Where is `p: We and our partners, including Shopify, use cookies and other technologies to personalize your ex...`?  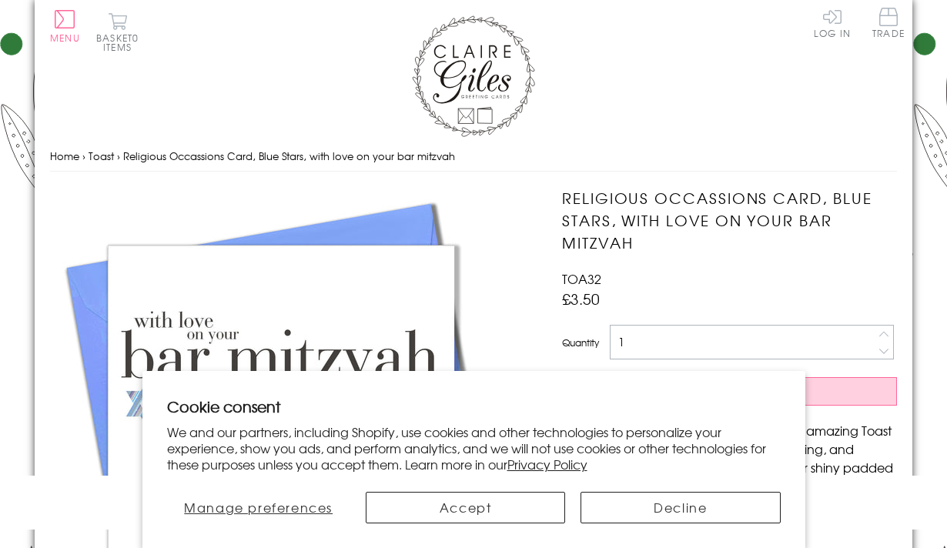 p: We and our partners, including Shopify, use cookies and other technologies to personalize your ex... is located at coordinates (474, 448).